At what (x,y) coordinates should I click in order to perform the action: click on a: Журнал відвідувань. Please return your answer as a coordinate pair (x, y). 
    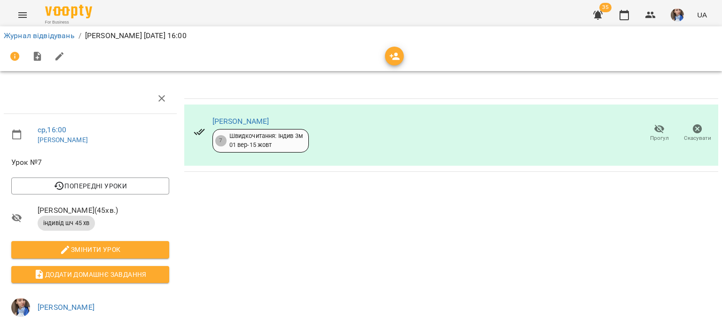
    Looking at the image, I should click on (39, 35).